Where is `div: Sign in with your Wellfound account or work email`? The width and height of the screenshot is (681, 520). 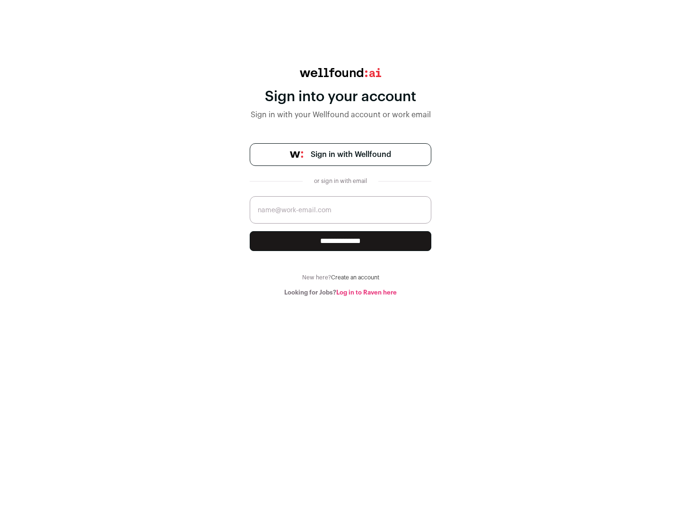 div: Sign in with your Wellfound account or work email is located at coordinates (340, 115).